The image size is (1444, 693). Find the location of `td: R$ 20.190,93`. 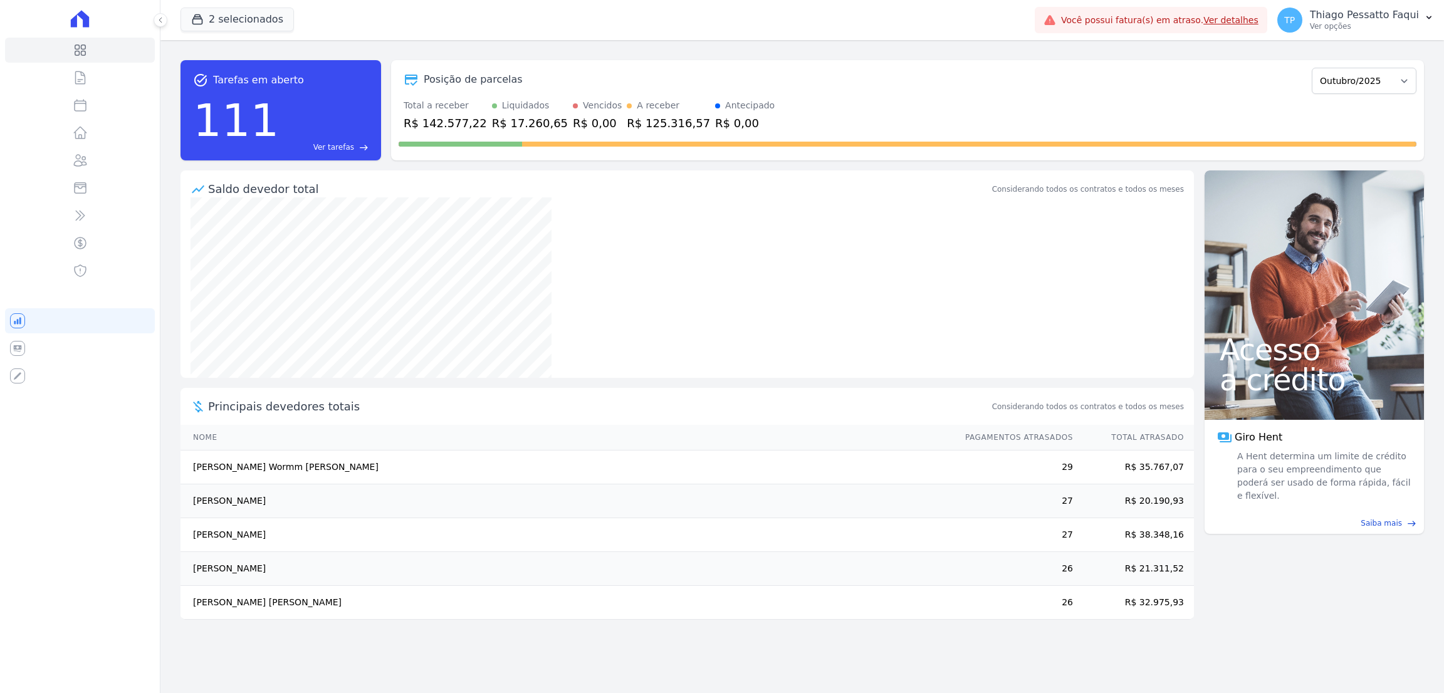

td: R$ 20.190,93 is located at coordinates (1134, 501).